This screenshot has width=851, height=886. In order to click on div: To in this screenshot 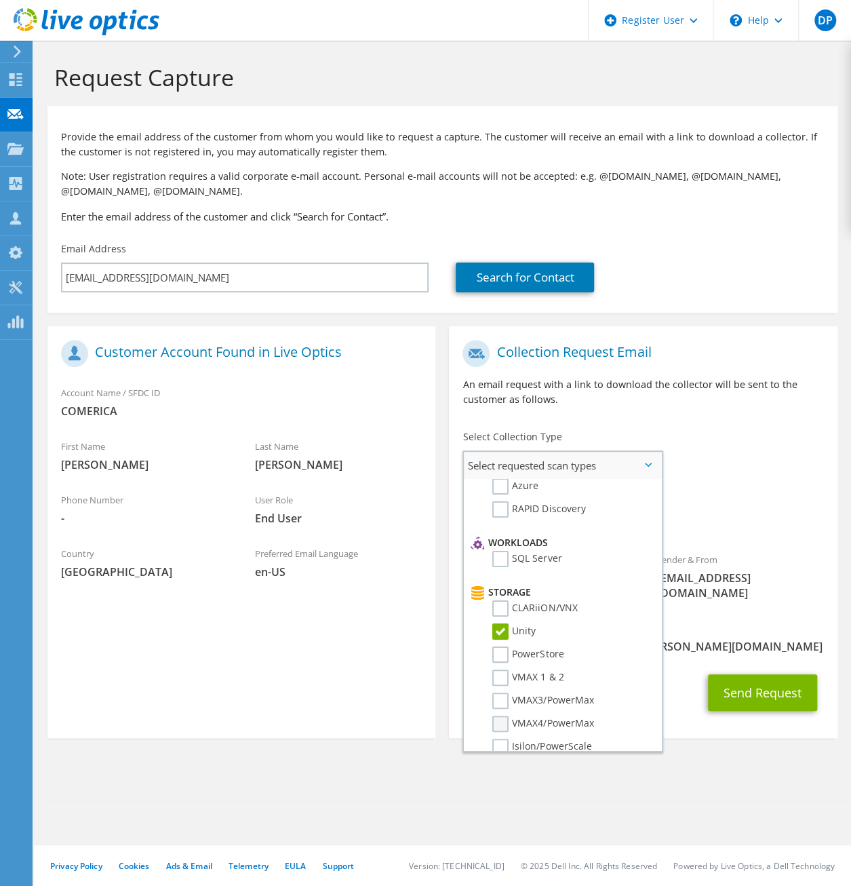, I will do `click(546, 576)`.